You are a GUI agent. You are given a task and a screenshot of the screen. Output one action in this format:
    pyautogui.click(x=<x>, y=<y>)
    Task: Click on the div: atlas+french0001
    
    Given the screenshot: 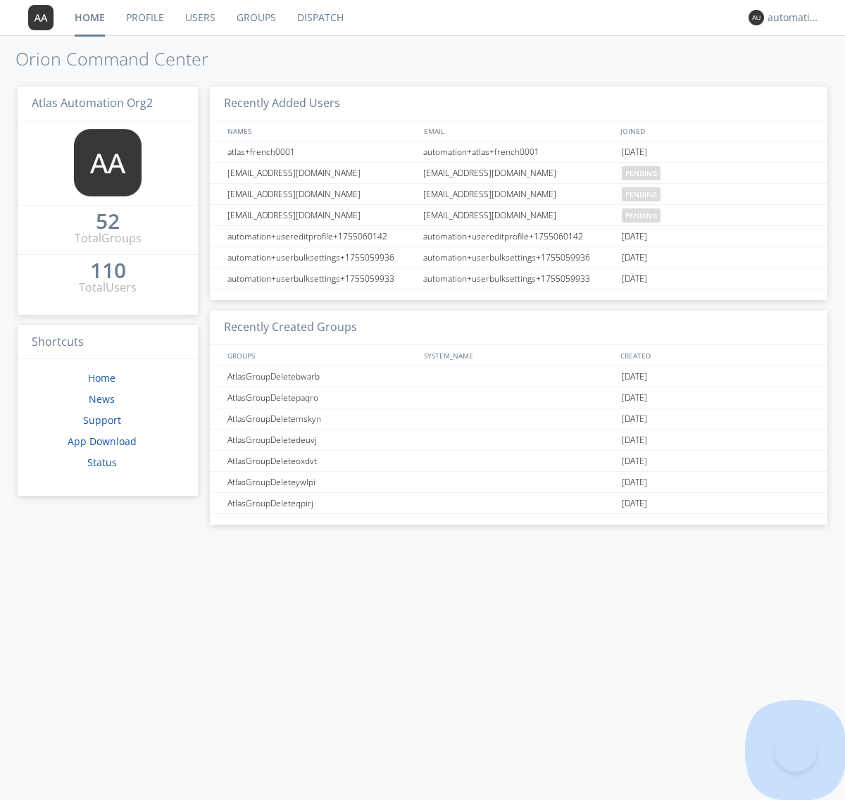 What is the action you would take?
    pyautogui.click(x=321, y=151)
    